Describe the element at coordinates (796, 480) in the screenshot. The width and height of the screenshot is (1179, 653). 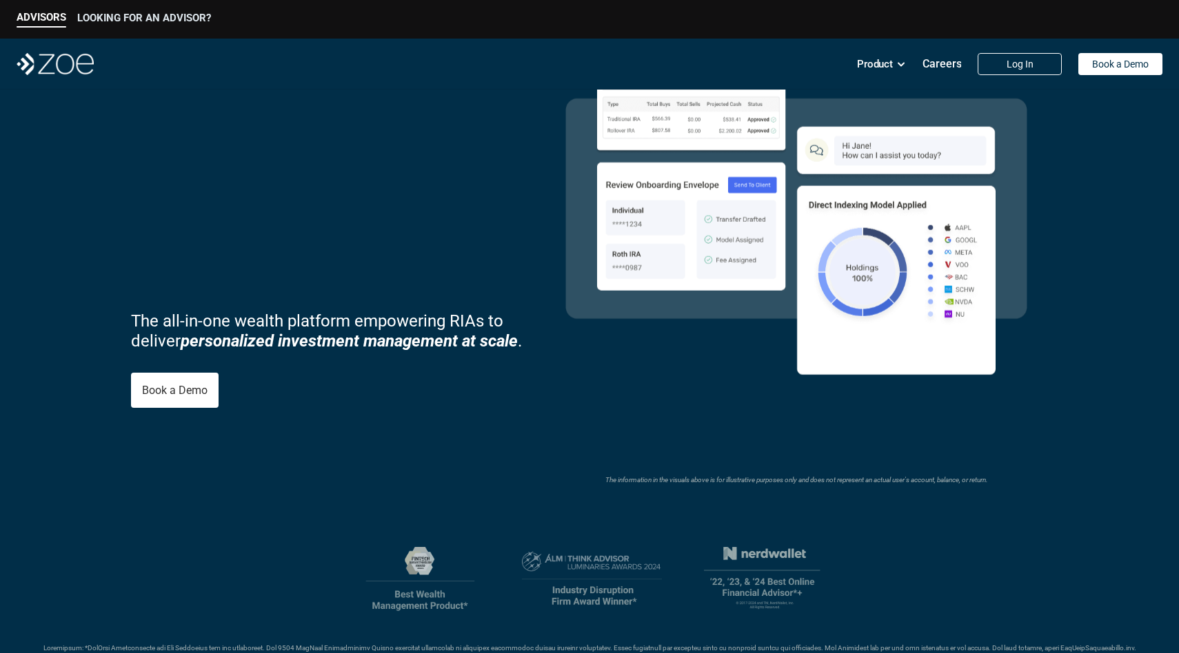
I see `em: The information in the visuals above is for illustrative purposes only and does not represent an ...` at that location.